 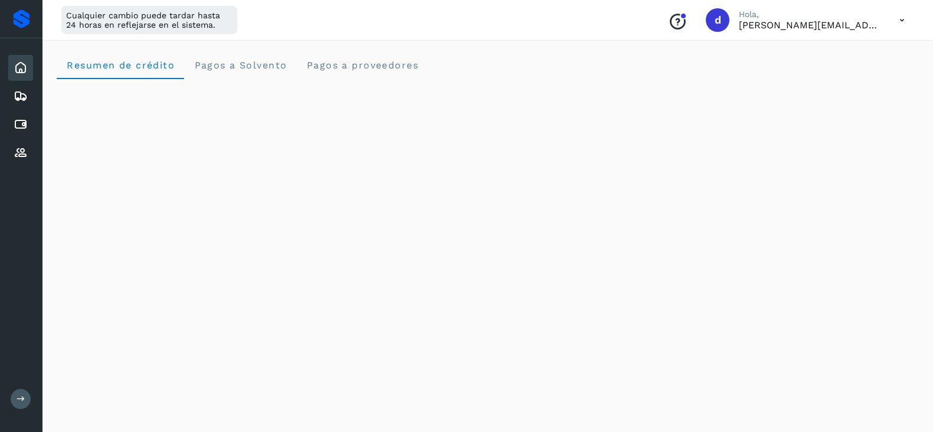 What do you see at coordinates (149, 20) in the screenshot?
I see `div: Cualquier cambio puede tardar hasta 24 horas en reflejarse en el sistema.` at bounding box center [149, 20].